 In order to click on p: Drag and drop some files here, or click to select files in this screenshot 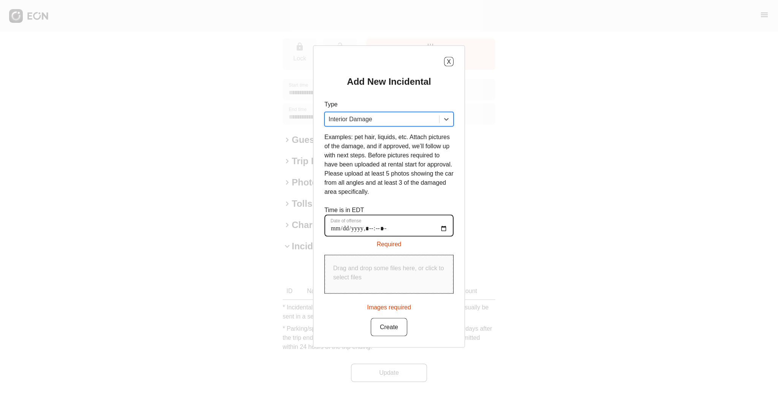, I will do `click(389, 273)`.